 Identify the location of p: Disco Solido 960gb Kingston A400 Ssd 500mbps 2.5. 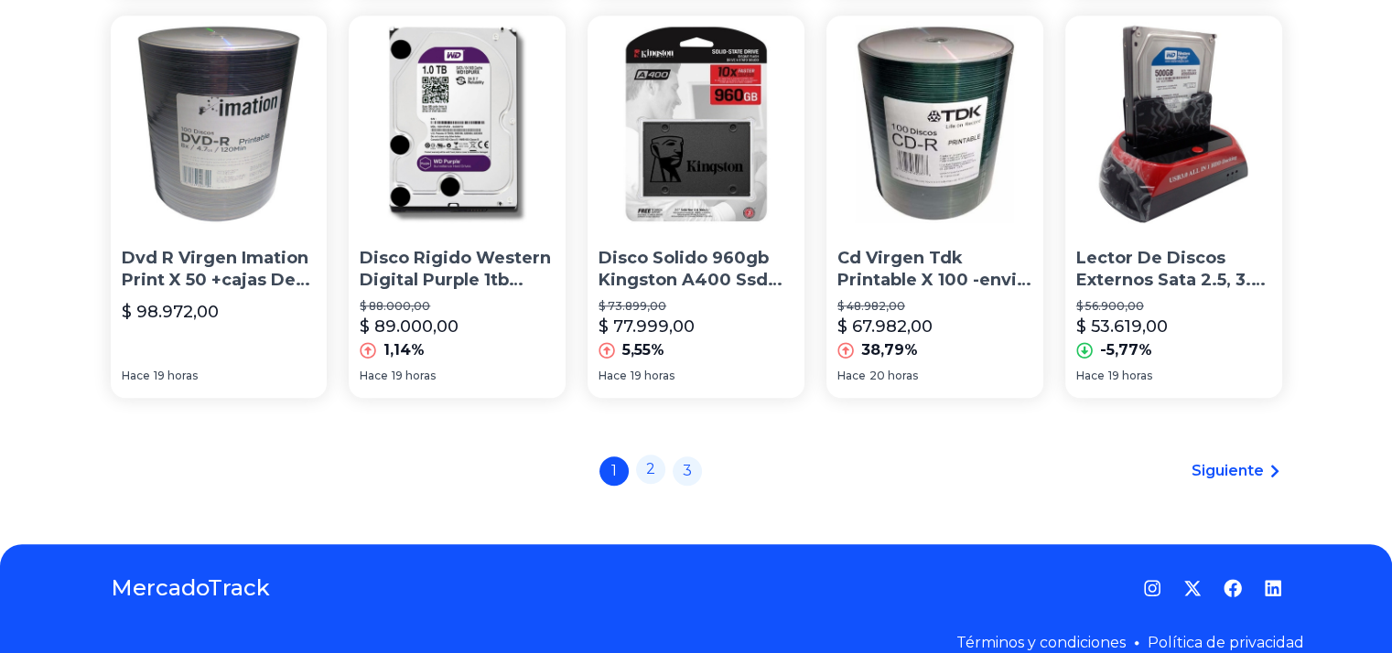
(696, 270).